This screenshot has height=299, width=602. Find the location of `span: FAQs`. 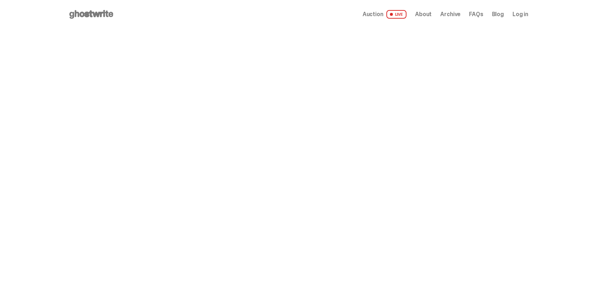

span: FAQs is located at coordinates (475, 14).